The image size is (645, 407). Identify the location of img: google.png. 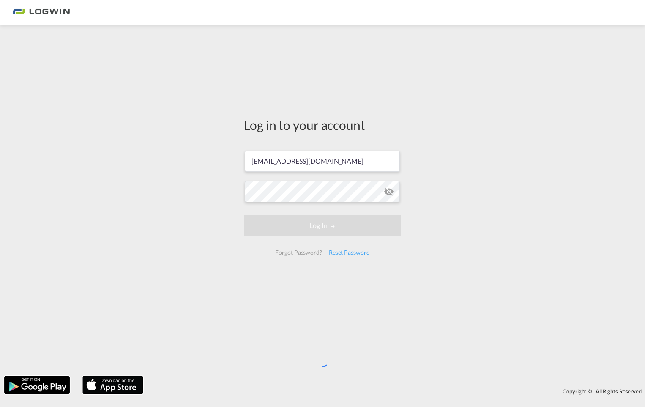
(37, 385).